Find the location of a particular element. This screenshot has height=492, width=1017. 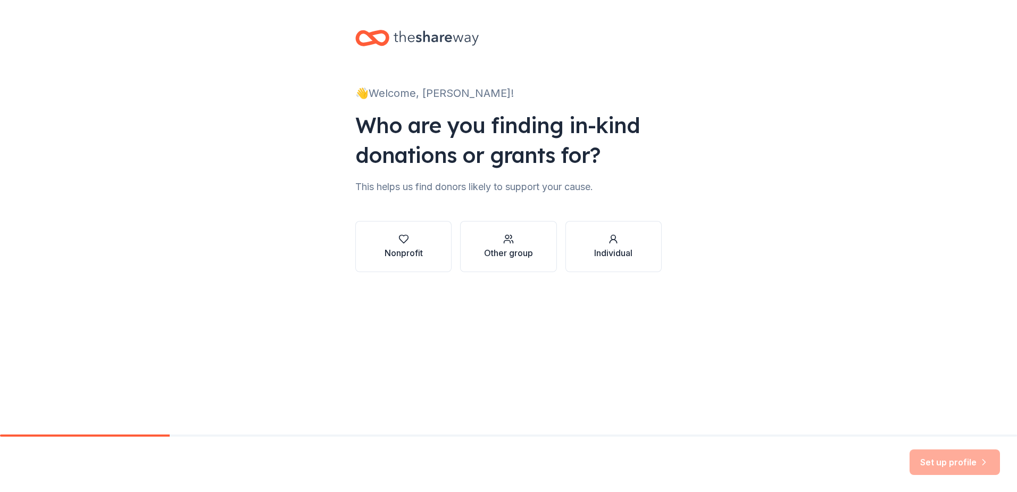

button: Other group is located at coordinates (508, 246).